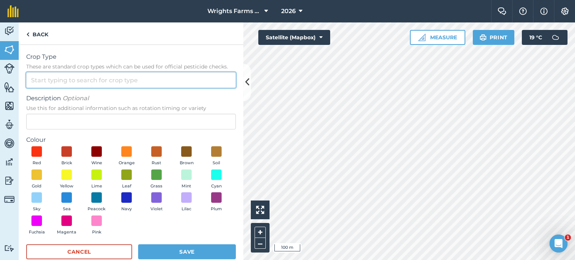  I want to click on button: Rust, so click(157, 157).